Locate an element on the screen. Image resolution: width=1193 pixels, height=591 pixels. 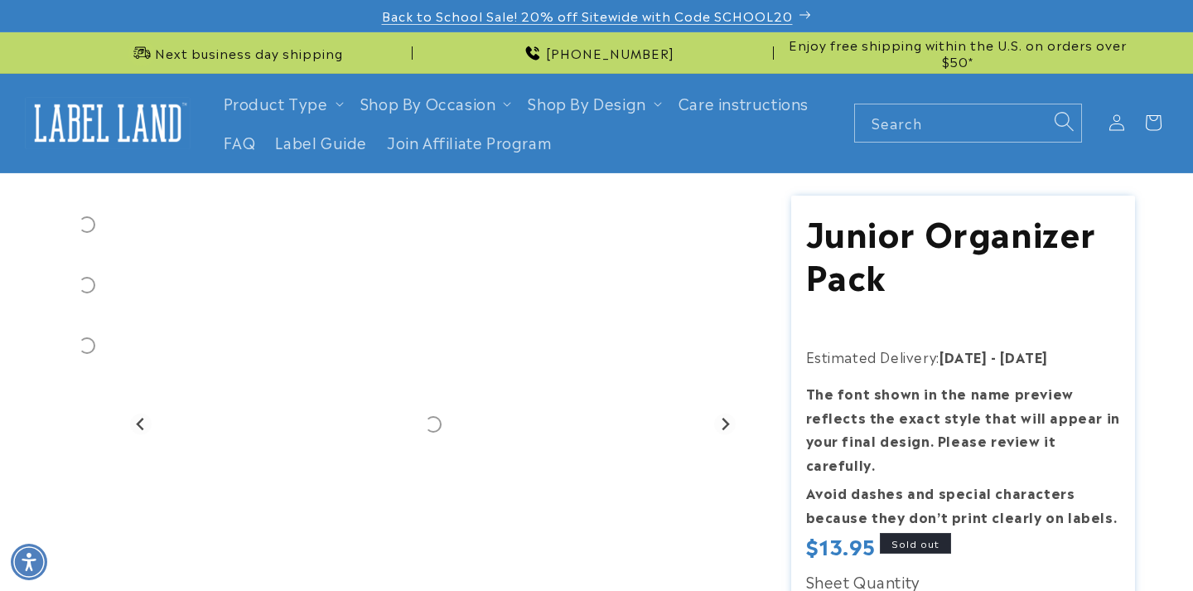
summary: Shop By Design is located at coordinates (592, 103).